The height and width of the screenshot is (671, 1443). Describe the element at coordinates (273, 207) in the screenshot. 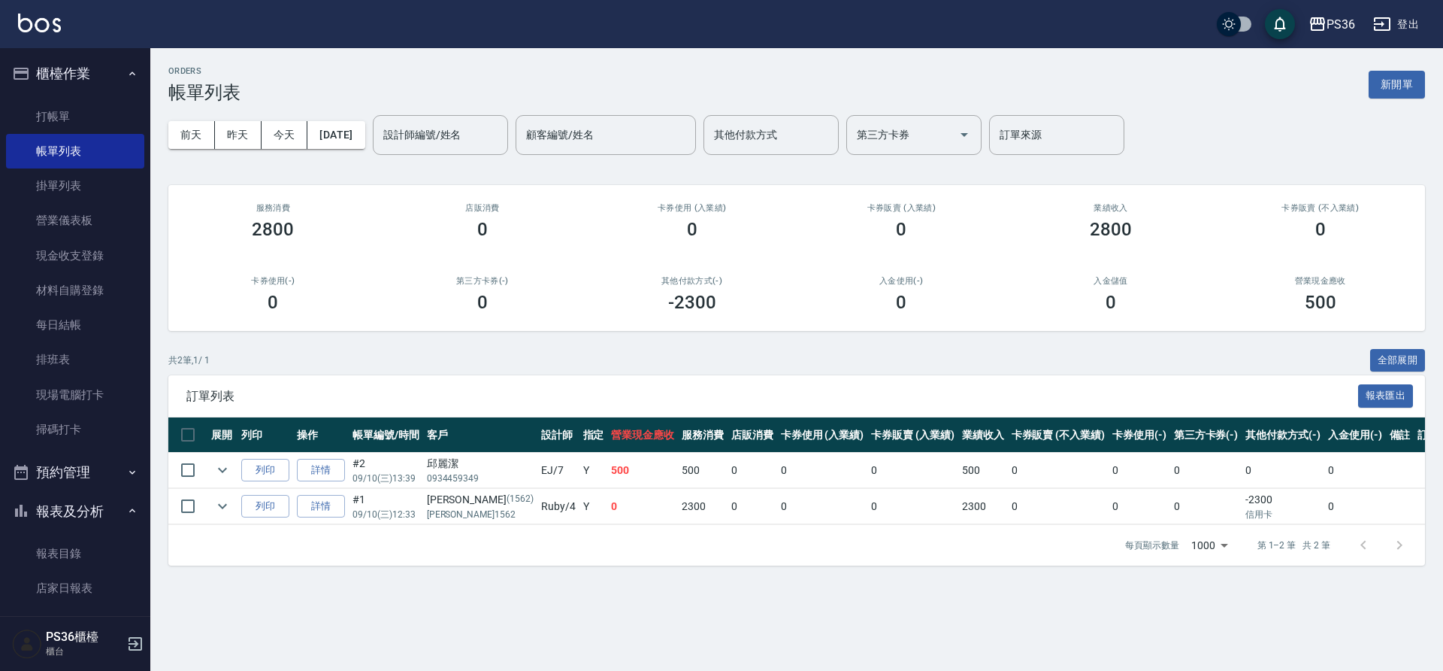

I see `h3: 服務消費` at that location.